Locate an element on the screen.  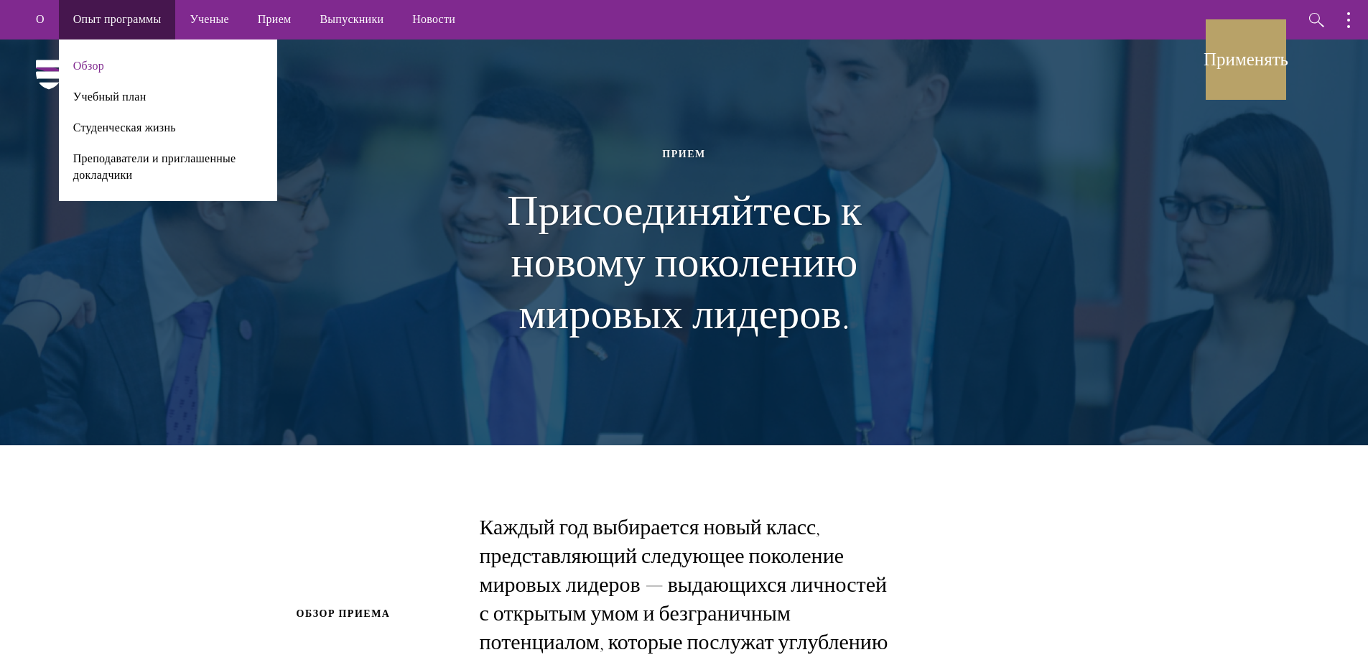
font: Учебный план is located at coordinates (110, 96).